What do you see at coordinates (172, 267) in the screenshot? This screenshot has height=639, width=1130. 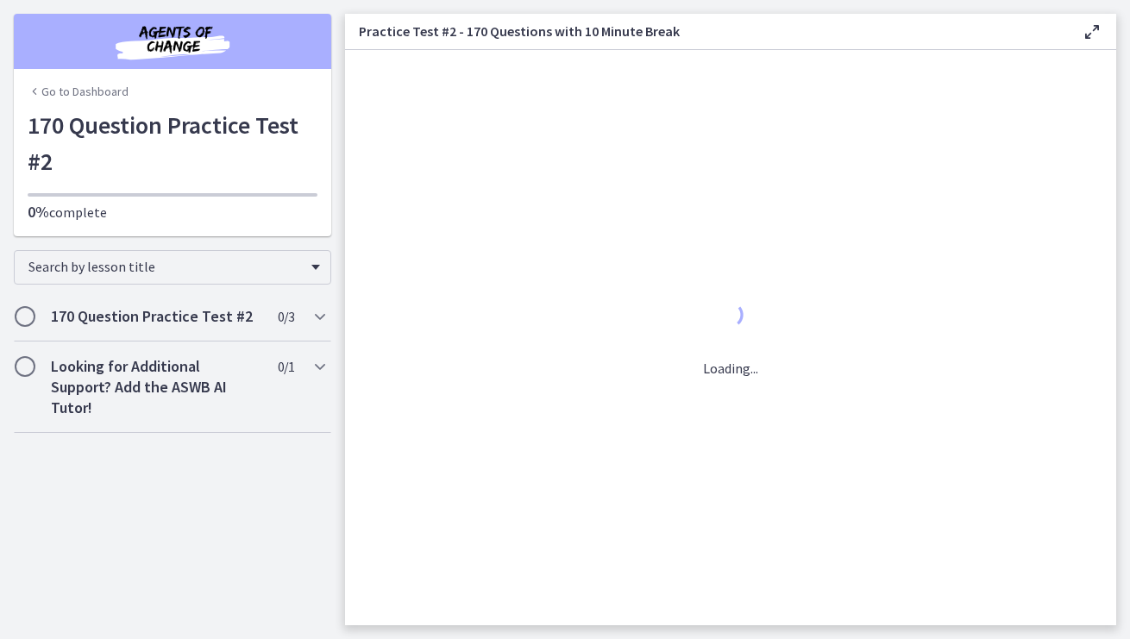 I see `div: Search by lesson title` at bounding box center [172, 267].